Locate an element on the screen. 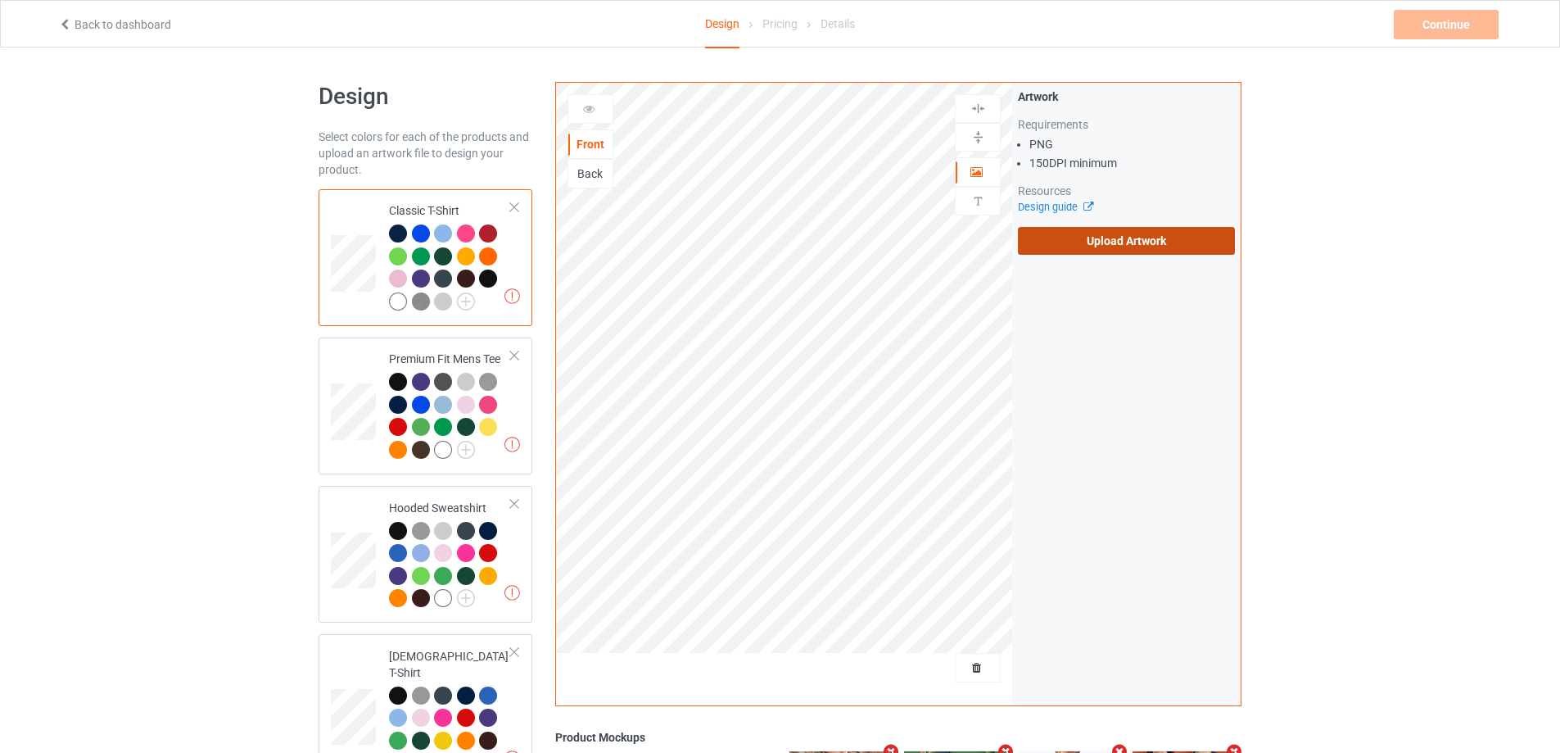  div: Artwork is located at coordinates (1126, 97).